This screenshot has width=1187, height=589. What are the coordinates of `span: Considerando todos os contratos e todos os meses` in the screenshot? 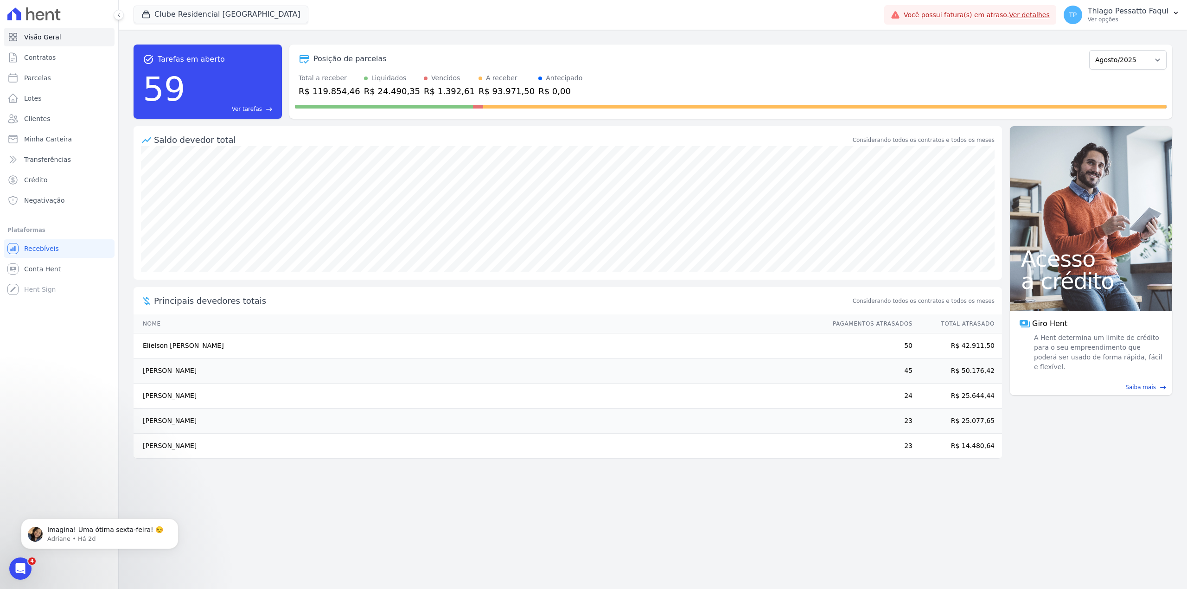 It's located at (923, 301).